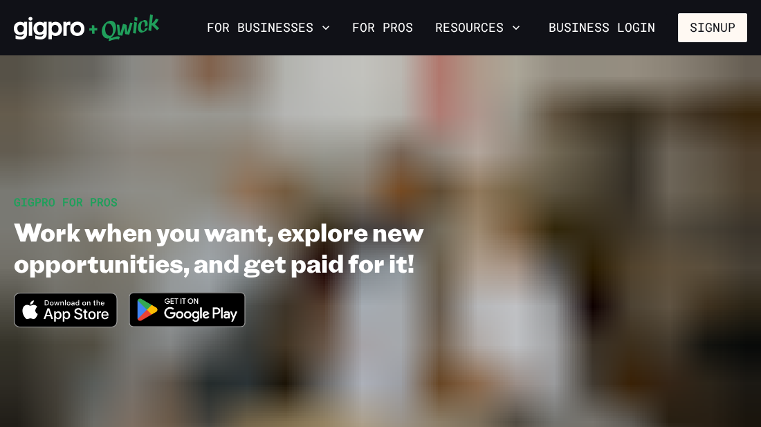  I want to click on button: Signup, so click(712, 28).